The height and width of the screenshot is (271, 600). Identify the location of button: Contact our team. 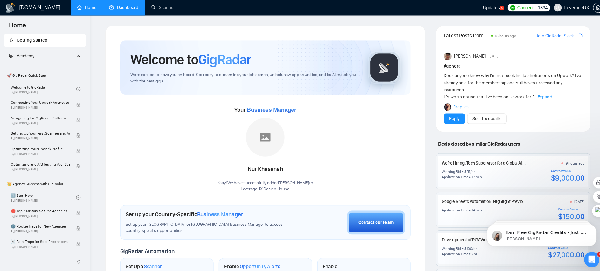
(372, 220).